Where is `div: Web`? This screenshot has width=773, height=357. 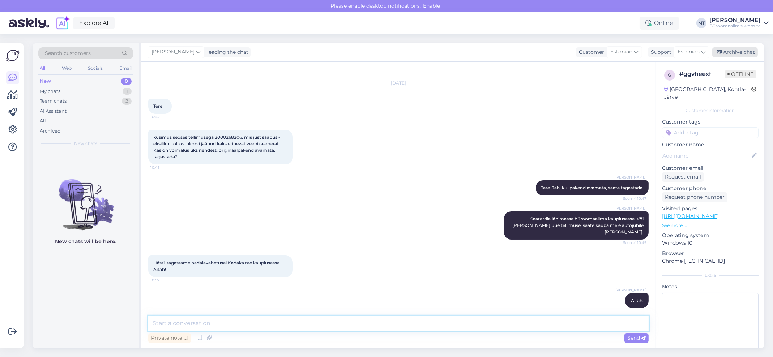 div: Web is located at coordinates (67, 68).